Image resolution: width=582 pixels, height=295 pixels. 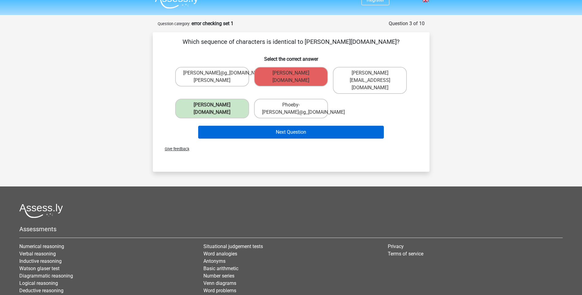 I want to click on a: Basic arithmetic, so click(x=221, y=268).